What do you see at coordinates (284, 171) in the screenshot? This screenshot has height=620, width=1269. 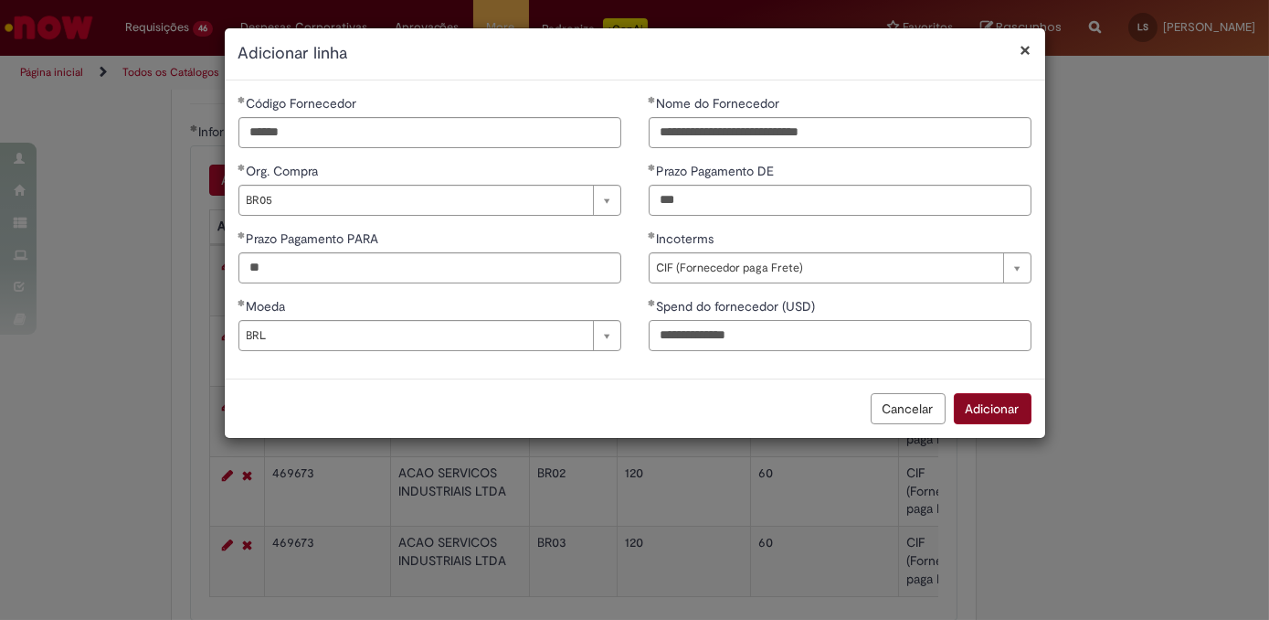 I see `span: Org. Compra` at bounding box center [284, 171].